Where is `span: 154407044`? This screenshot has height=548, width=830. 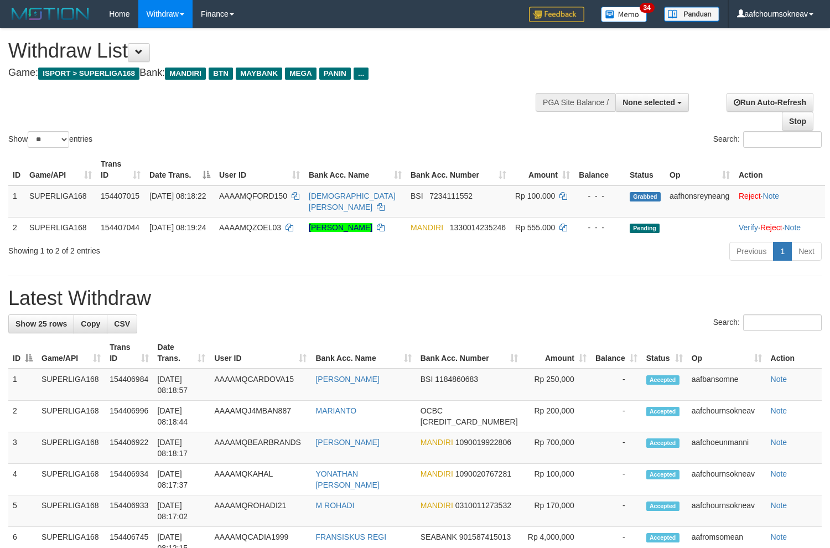 span: 154407044 is located at coordinates (120, 227).